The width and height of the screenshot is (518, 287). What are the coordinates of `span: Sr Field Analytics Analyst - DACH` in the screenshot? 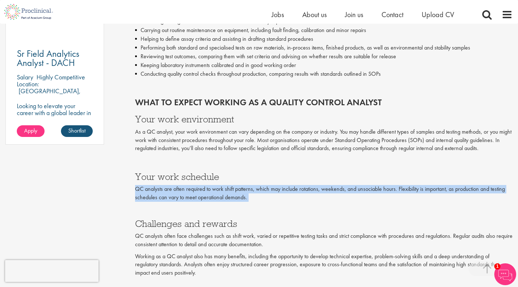 It's located at (48, 58).